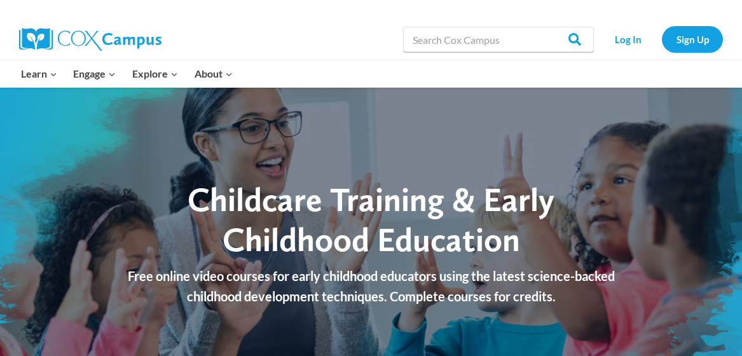 The width and height of the screenshot is (742, 356). Describe the element at coordinates (39, 74) in the screenshot. I see `span: Learn` at that location.